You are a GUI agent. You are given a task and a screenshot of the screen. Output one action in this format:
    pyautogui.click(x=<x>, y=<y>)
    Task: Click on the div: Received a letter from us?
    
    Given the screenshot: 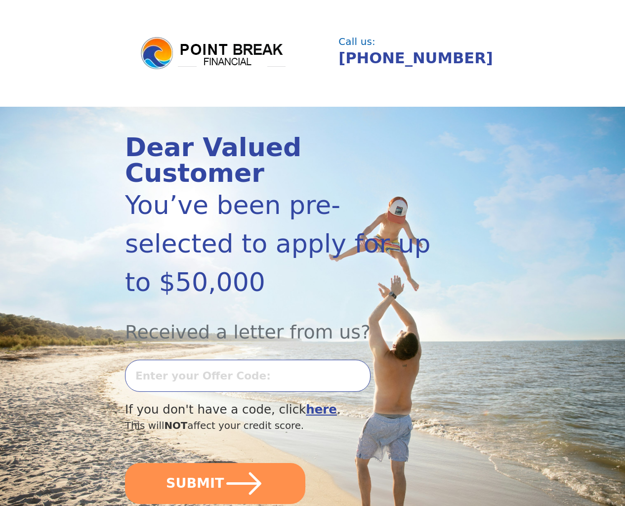 What is the action you would take?
    pyautogui.click(x=284, y=324)
    